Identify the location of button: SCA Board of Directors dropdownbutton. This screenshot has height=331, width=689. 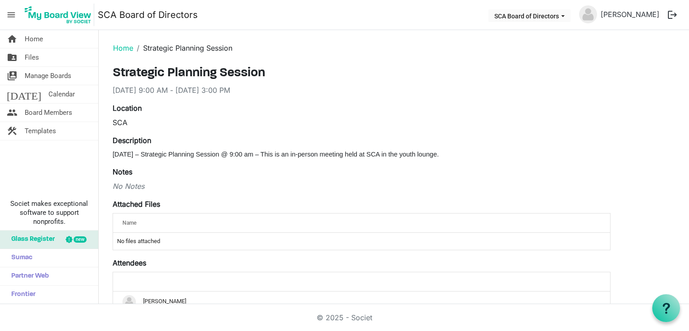
(529, 16).